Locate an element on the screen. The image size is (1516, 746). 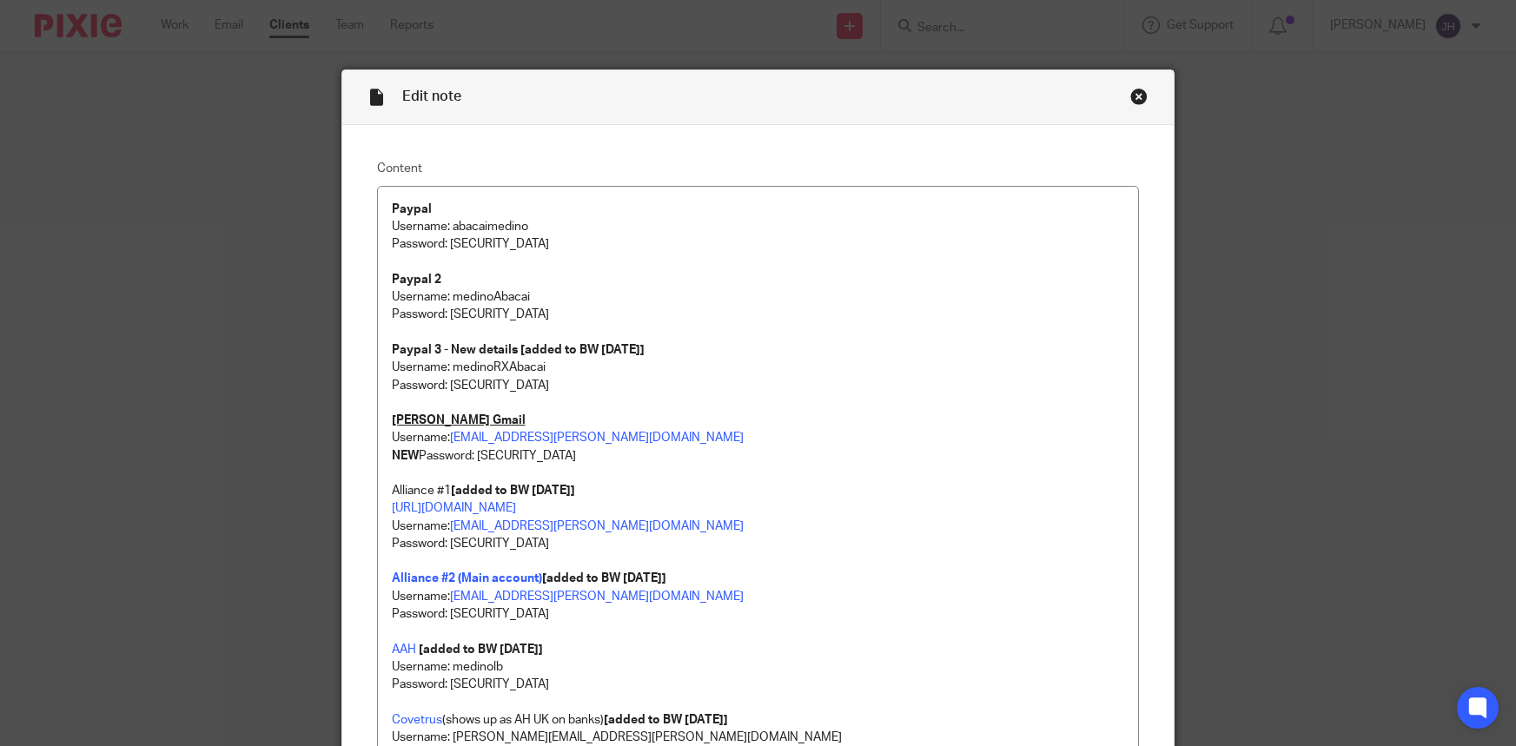
strong: Alliance #2 (Main account) is located at coordinates (467, 579).